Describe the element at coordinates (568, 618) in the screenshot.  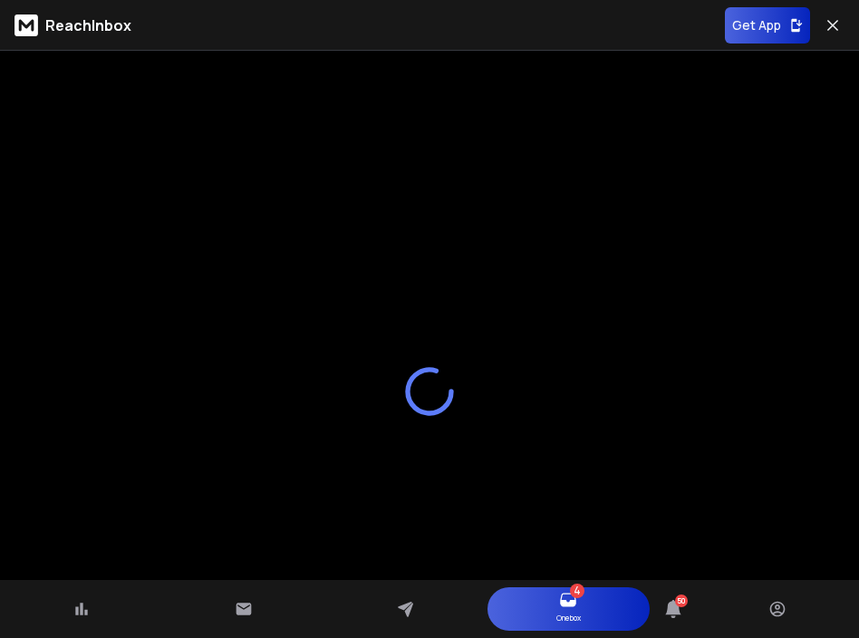
I see `p: Onebox` at that location.